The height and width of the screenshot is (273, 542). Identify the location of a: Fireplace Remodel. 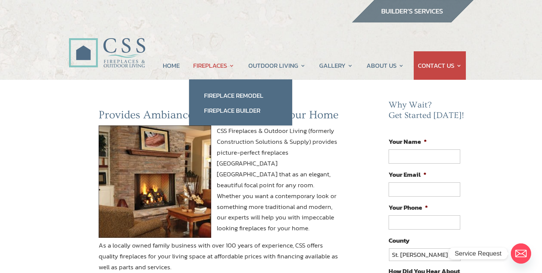
(240, 96).